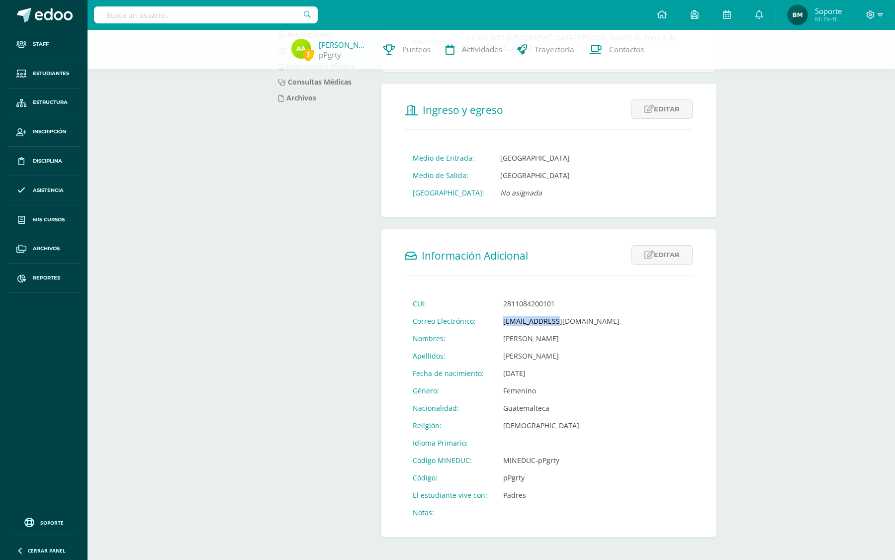 This screenshot has height=560, width=895. I want to click on td: Correo Electrónico:, so click(450, 321).